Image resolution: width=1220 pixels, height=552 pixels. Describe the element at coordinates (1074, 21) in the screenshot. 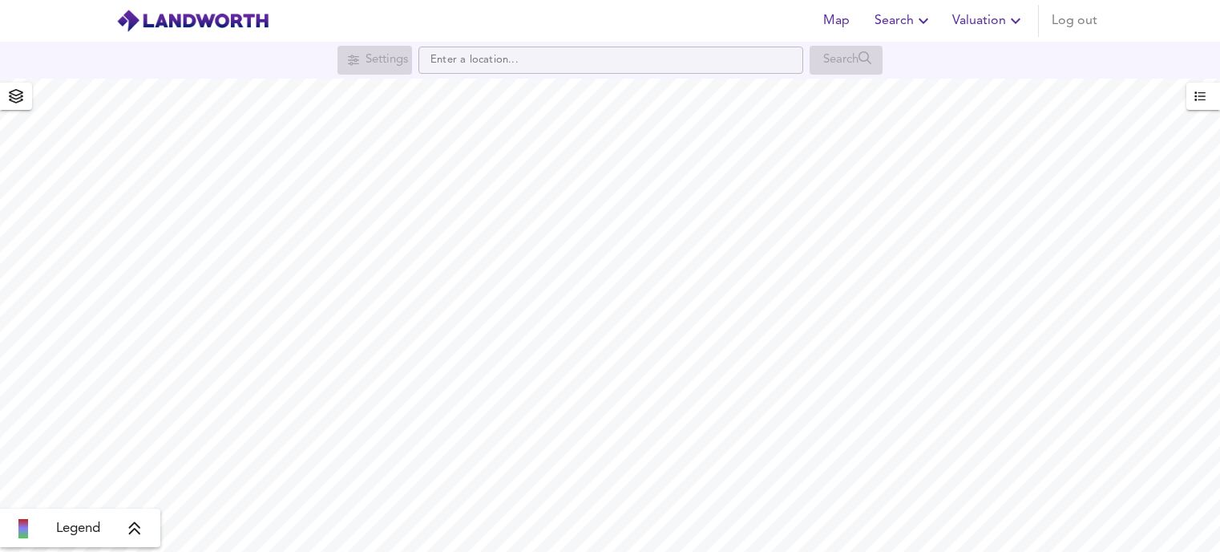

I see `button: Log out` at that location.